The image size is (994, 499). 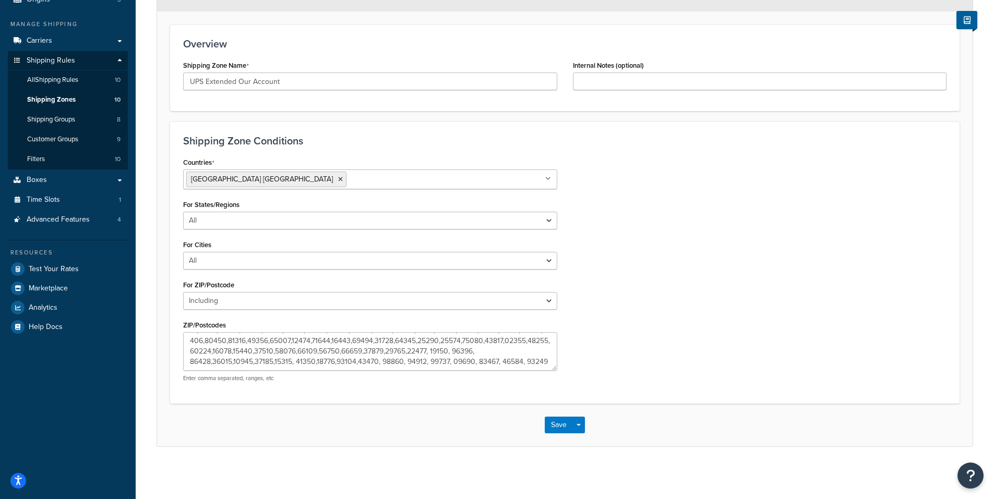 I want to click on a: Test Your Rates, so click(x=68, y=269).